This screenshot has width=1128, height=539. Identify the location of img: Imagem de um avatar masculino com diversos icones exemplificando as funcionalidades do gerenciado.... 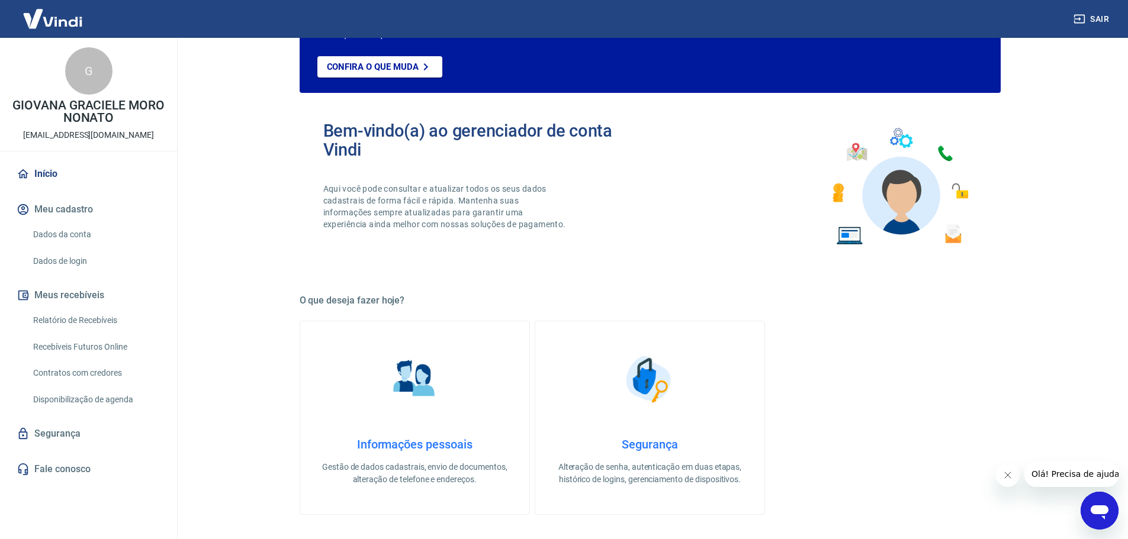
(900, 187).